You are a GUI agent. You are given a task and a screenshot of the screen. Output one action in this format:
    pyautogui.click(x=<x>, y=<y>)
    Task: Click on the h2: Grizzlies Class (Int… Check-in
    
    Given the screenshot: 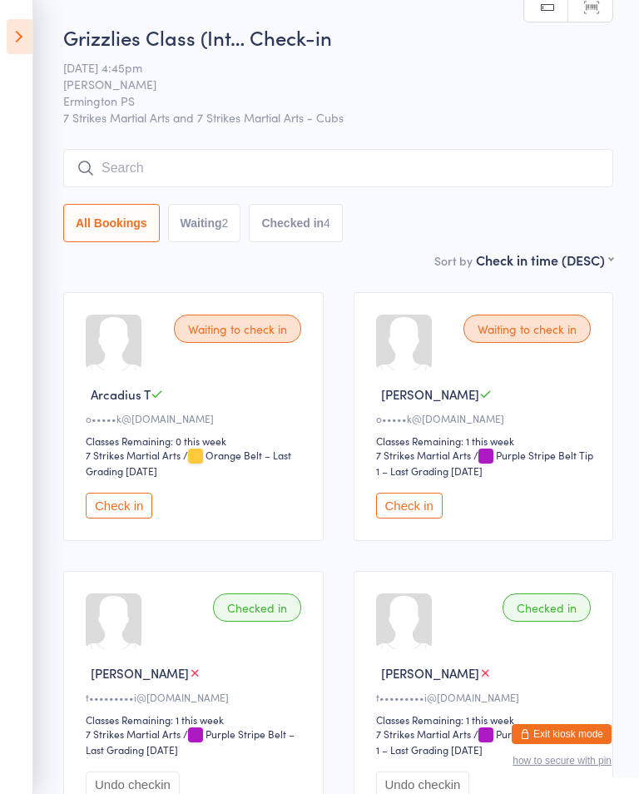 What is the action you would take?
    pyautogui.click(x=338, y=37)
    